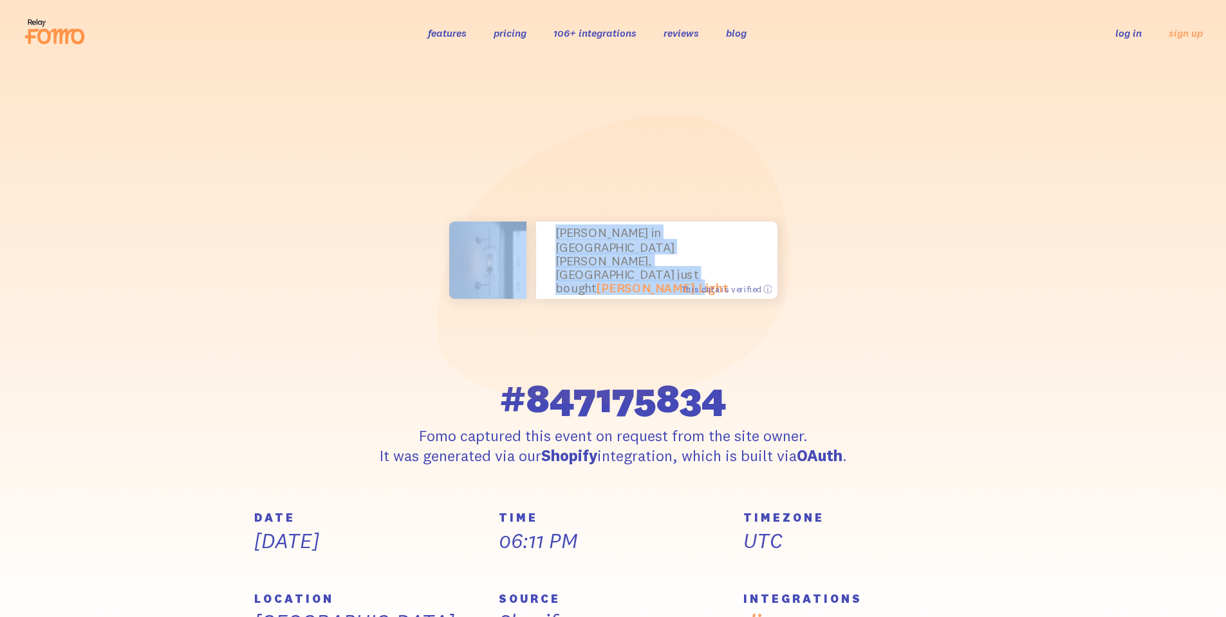 The width and height of the screenshot is (1226, 617). I want to click on h5: INTEGRATIONS, so click(858, 599).